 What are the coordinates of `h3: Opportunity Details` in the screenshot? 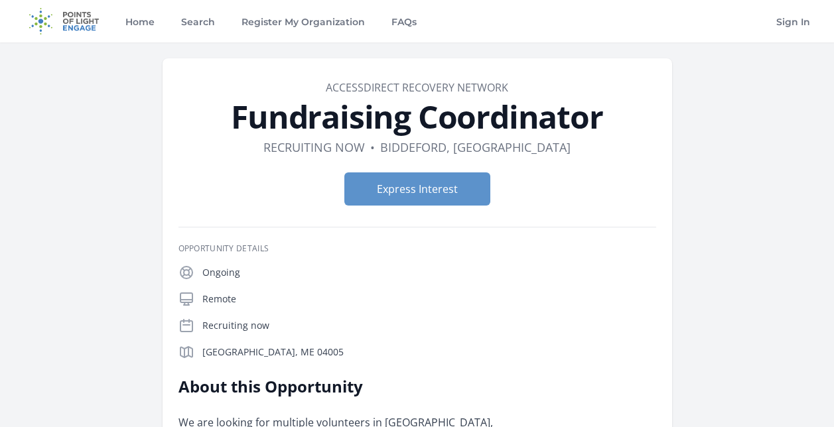 It's located at (418, 249).